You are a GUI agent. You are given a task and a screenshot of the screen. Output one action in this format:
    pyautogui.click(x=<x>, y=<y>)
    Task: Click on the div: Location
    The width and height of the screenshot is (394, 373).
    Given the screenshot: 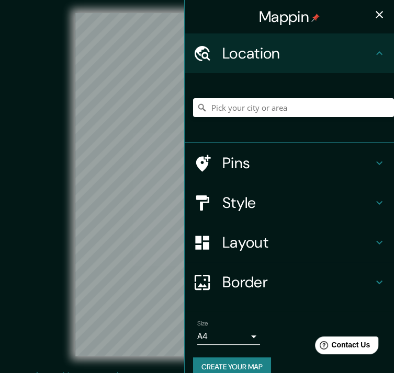 What is the action you would take?
    pyautogui.click(x=289, y=53)
    